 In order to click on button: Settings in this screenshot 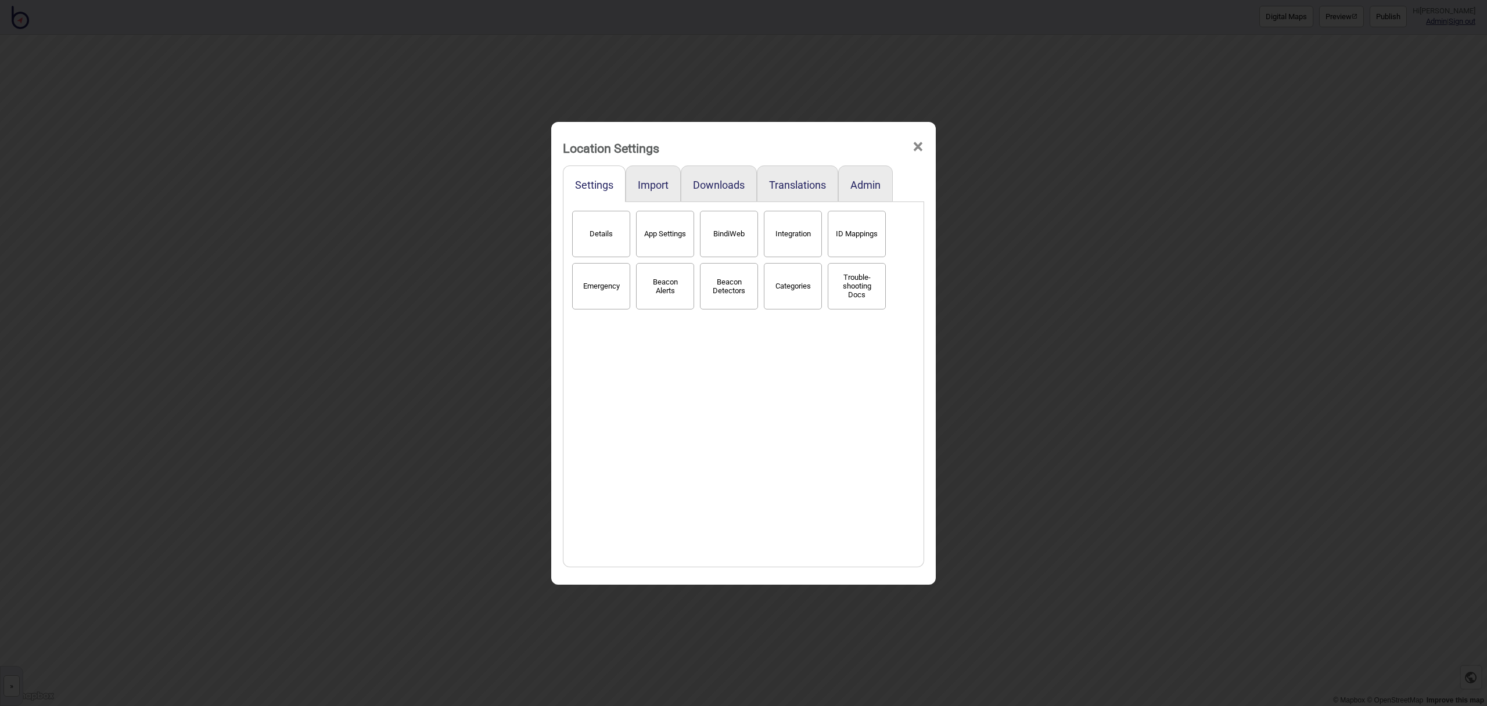, I will do `click(594, 185)`.